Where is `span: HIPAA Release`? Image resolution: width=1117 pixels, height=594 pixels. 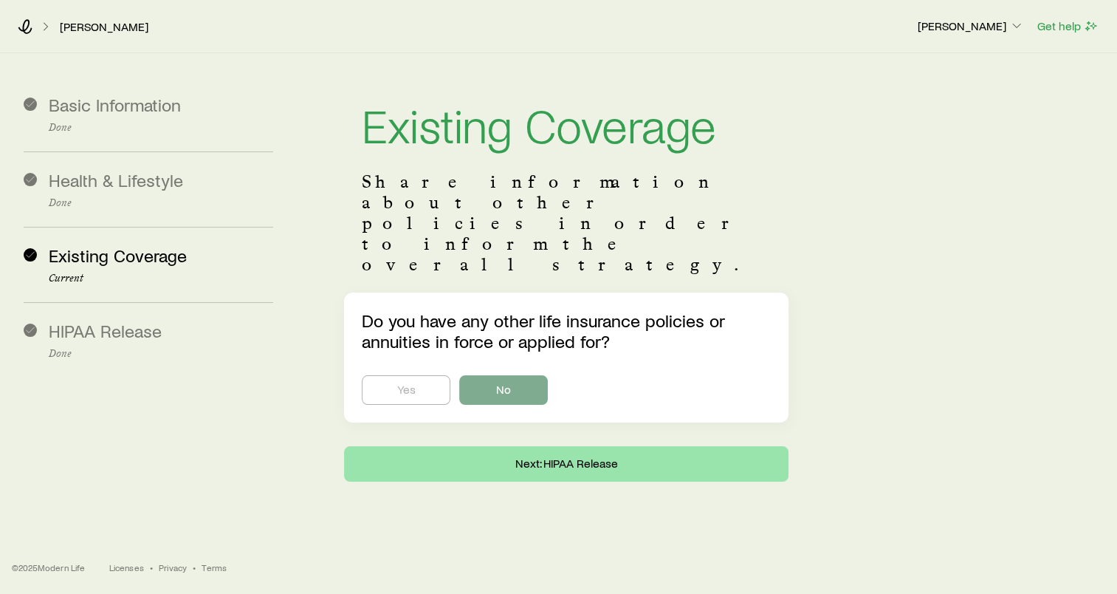 span: HIPAA Release is located at coordinates (105, 330).